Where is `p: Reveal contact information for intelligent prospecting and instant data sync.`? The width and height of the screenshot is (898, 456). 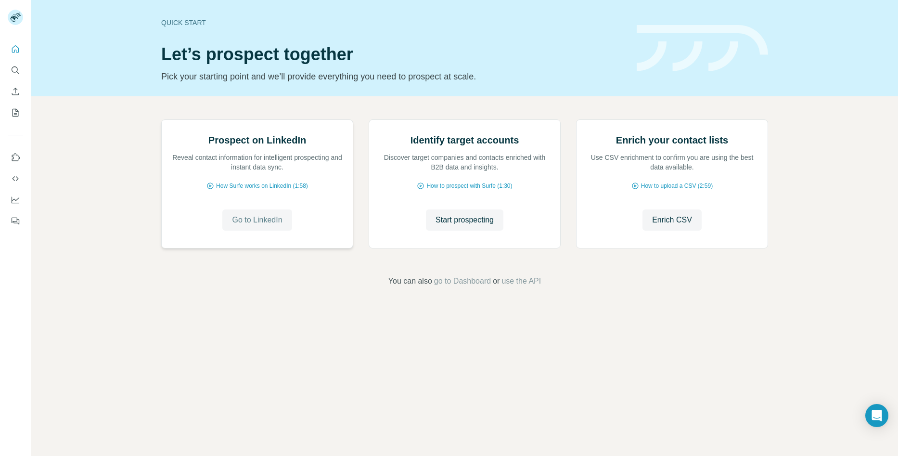
p: Reveal contact information for intelligent prospecting and instant data sync. is located at coordinates (257, 162).